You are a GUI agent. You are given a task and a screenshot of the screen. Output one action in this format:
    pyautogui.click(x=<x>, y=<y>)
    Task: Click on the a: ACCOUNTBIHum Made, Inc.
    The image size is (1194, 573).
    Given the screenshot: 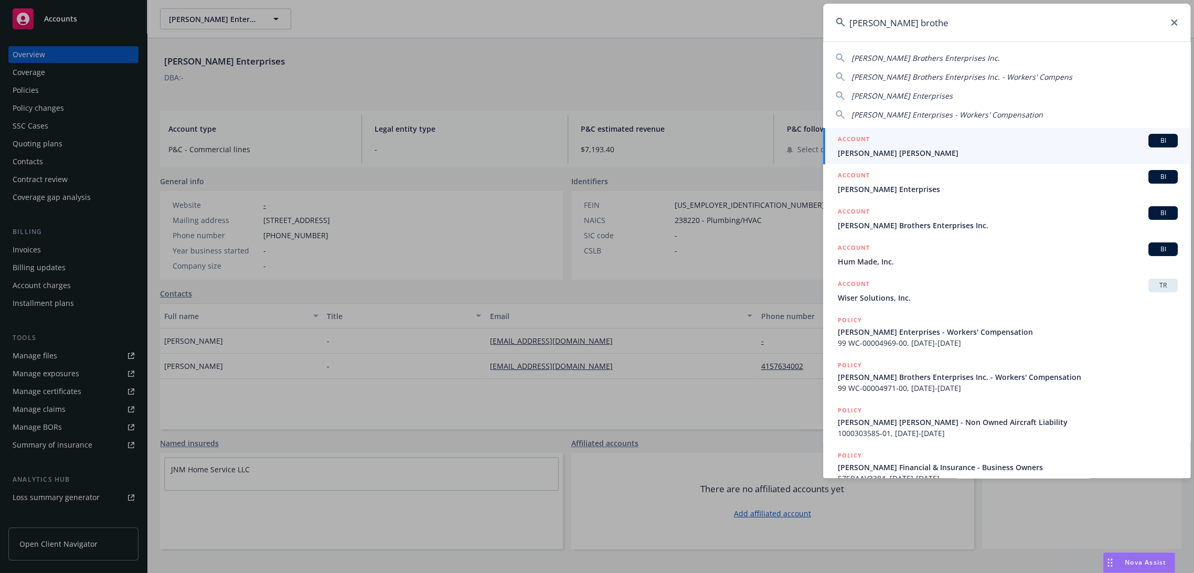 What is the action you would take?
    pyautogui.click(x=1006, y=254)
    